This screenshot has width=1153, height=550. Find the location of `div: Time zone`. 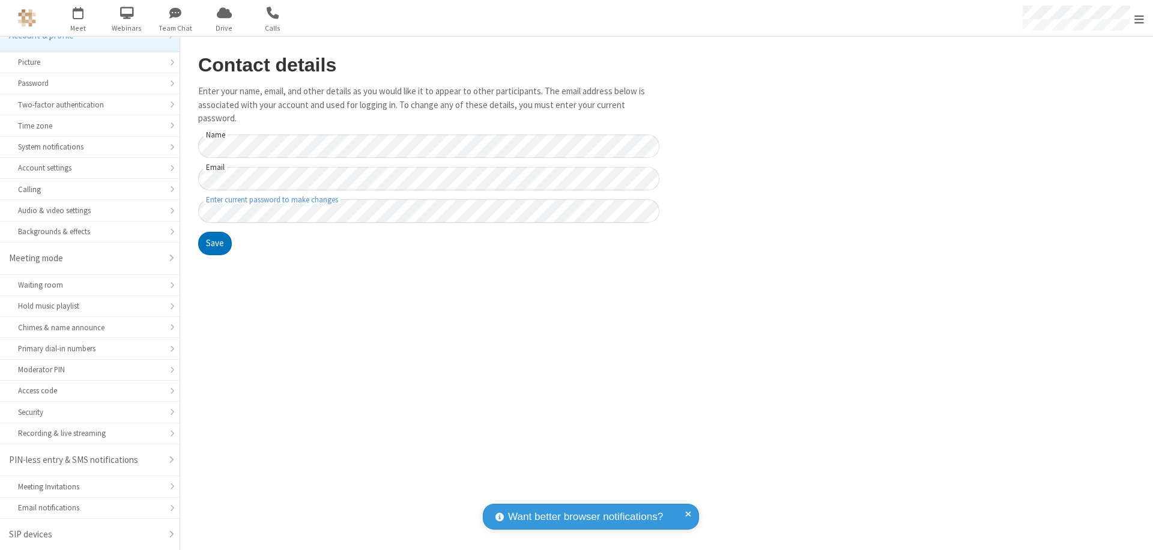

div: Time zone is located at coordinates (89, 126).